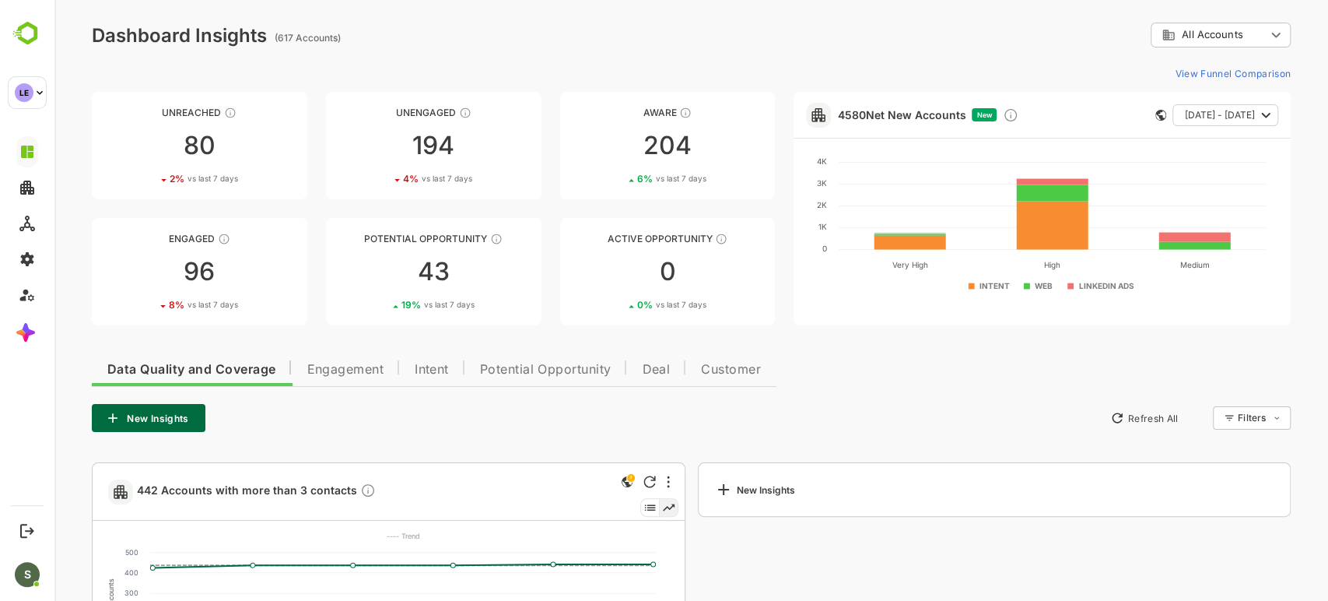 Image resolution: width=1328 pixels, height=601 pixels. I want to click on div: 19 %, so click(384, 304).